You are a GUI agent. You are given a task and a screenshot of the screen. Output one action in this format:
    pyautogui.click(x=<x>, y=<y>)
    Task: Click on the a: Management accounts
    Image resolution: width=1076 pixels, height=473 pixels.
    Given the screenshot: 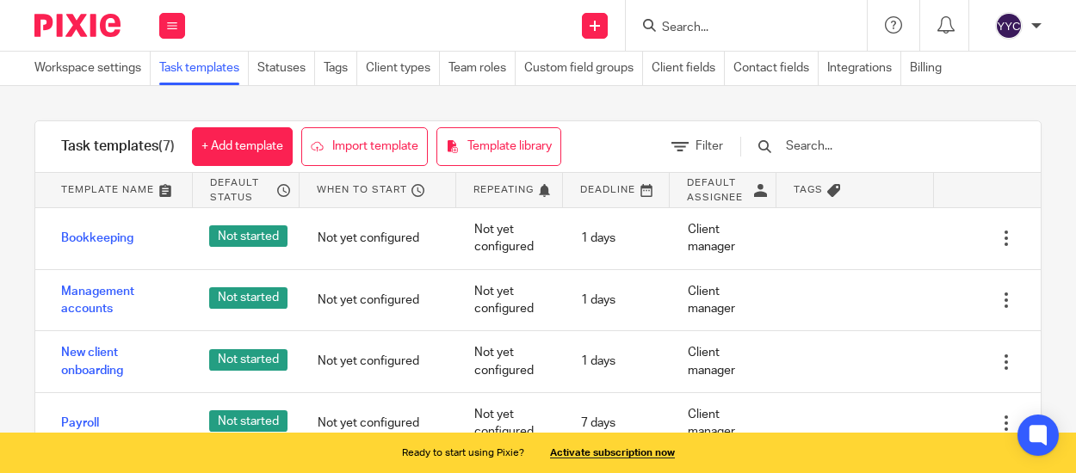 What is the action you would take?
    pyautogui.click(x=118, y=300)
    